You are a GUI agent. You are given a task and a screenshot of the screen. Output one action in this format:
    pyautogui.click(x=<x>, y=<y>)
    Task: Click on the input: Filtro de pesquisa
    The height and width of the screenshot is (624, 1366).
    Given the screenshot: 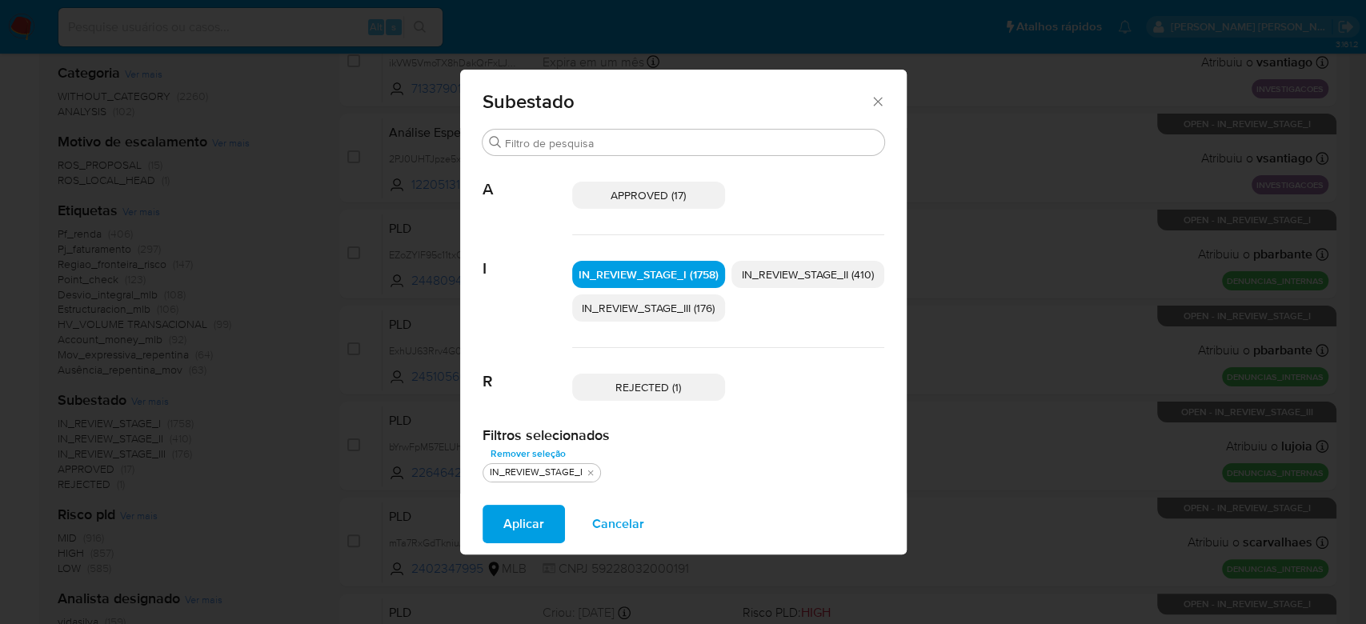 What is the action you would take?
    pyautogui.click(x=691, y=143)
    